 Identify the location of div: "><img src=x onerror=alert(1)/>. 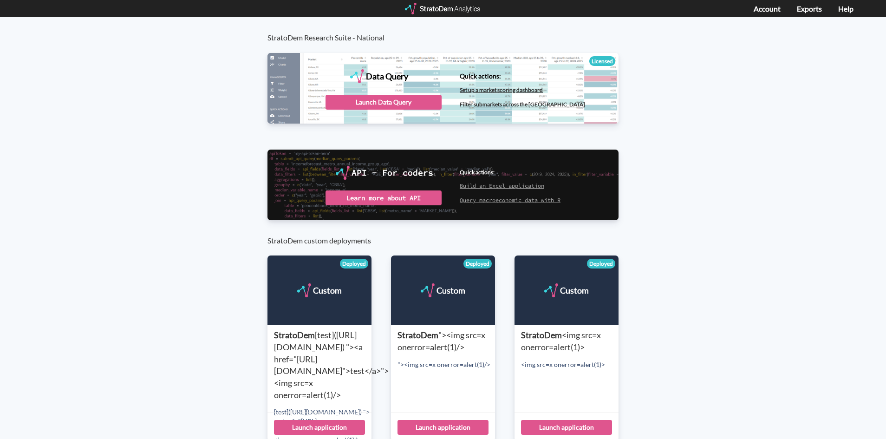
(446, 365).